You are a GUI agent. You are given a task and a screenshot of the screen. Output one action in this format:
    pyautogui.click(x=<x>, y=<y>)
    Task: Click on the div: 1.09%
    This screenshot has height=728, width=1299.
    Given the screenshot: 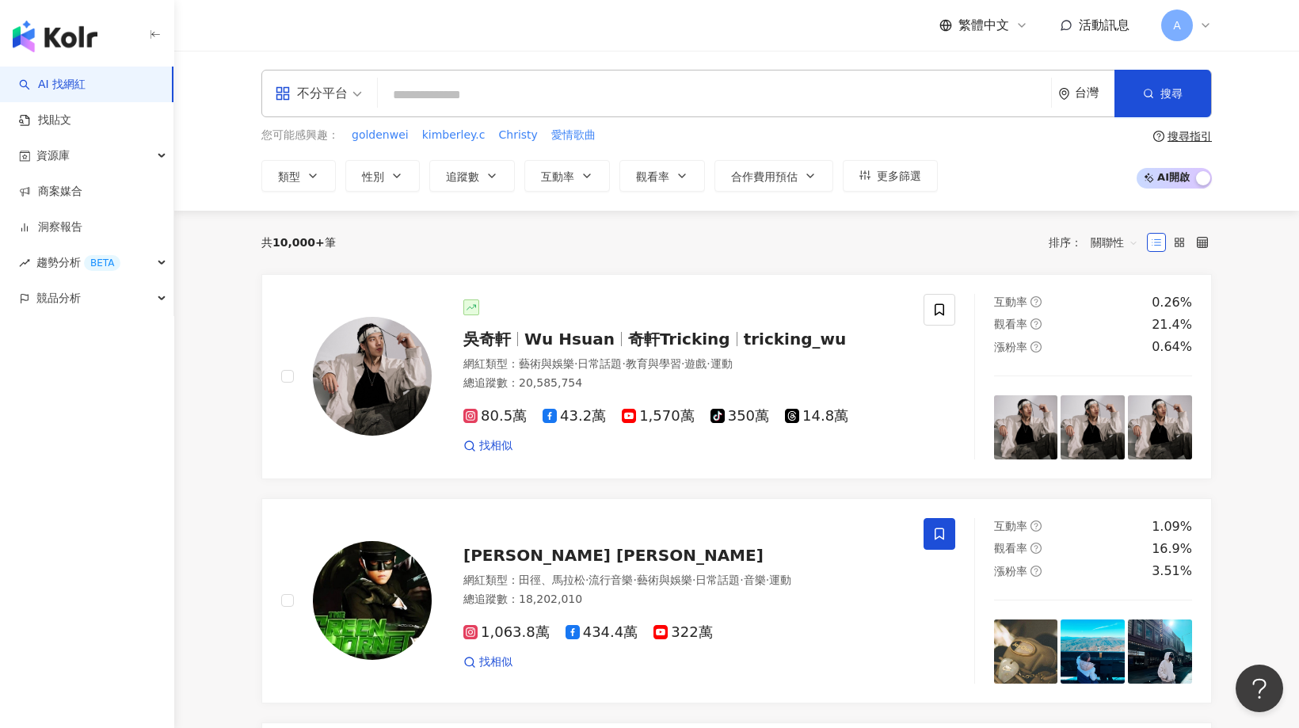 What is the action you would take?
    pyautogui.click(x=1171, y=527)
    